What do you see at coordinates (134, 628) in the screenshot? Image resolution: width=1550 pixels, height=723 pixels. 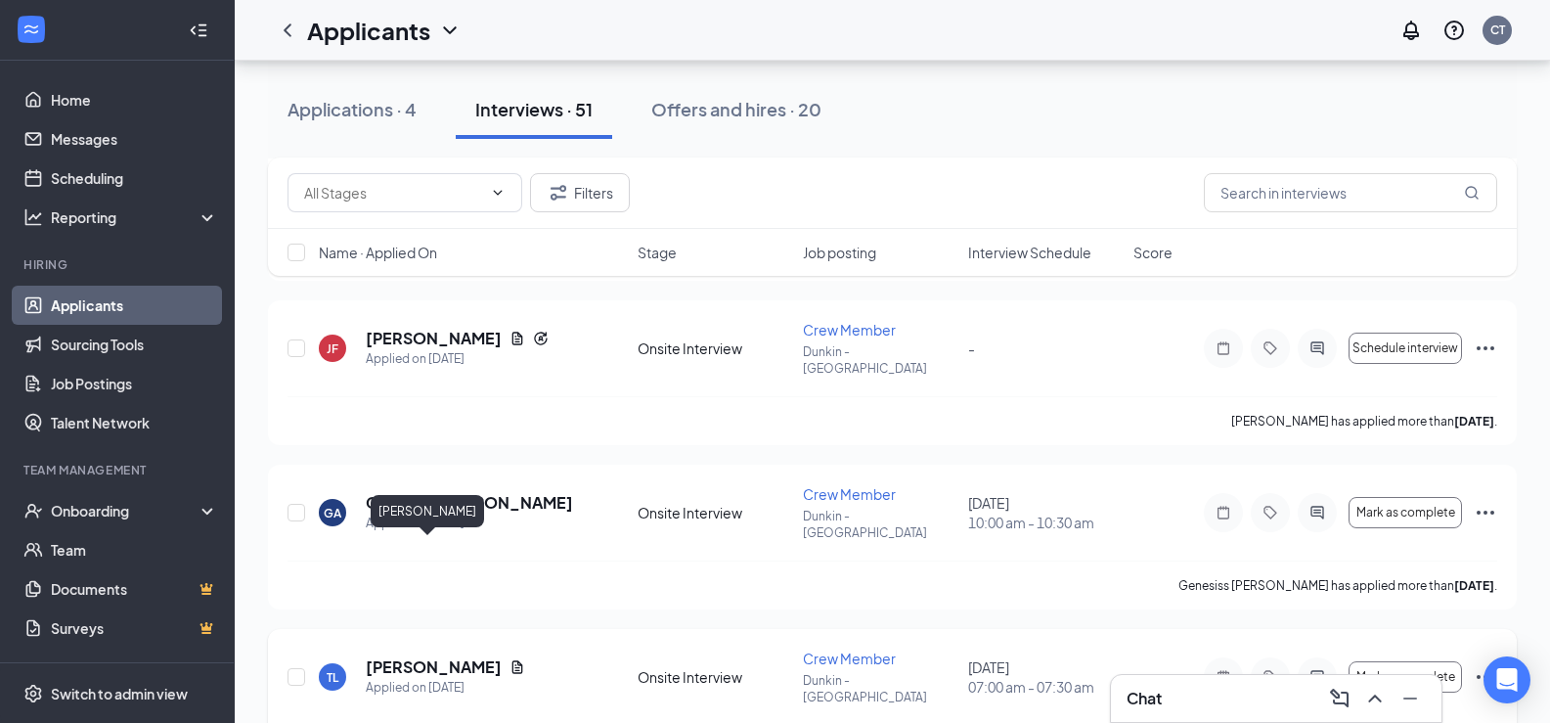 I see `a: SurveysCrown` at bounding box center [134, 628].